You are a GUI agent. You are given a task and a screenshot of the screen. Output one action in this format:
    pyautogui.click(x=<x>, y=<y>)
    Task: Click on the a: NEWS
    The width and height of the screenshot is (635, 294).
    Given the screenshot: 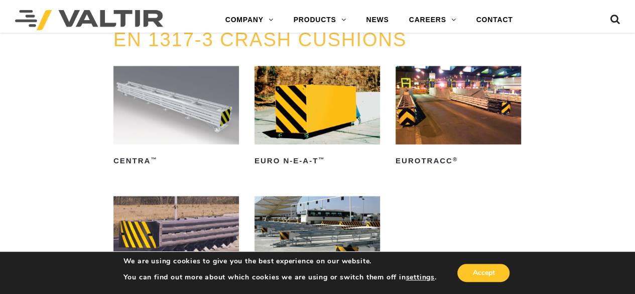 What is the action you would take?
    pyautogui.click(x=377, y=20)
    